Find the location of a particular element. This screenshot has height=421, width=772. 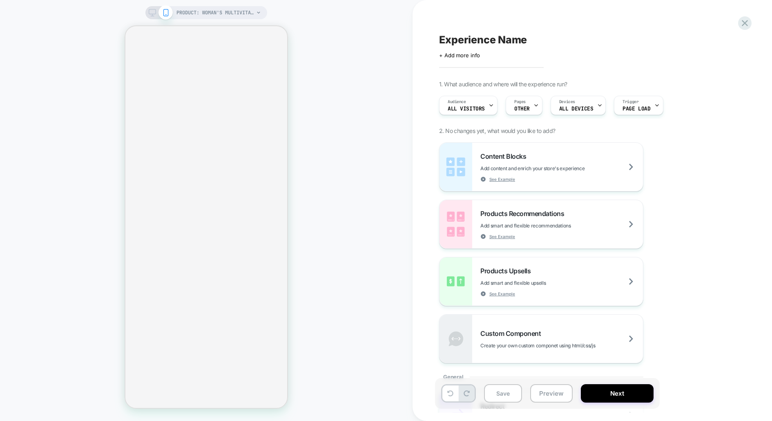

span: + Add more info is located at coordinates (460, 55).